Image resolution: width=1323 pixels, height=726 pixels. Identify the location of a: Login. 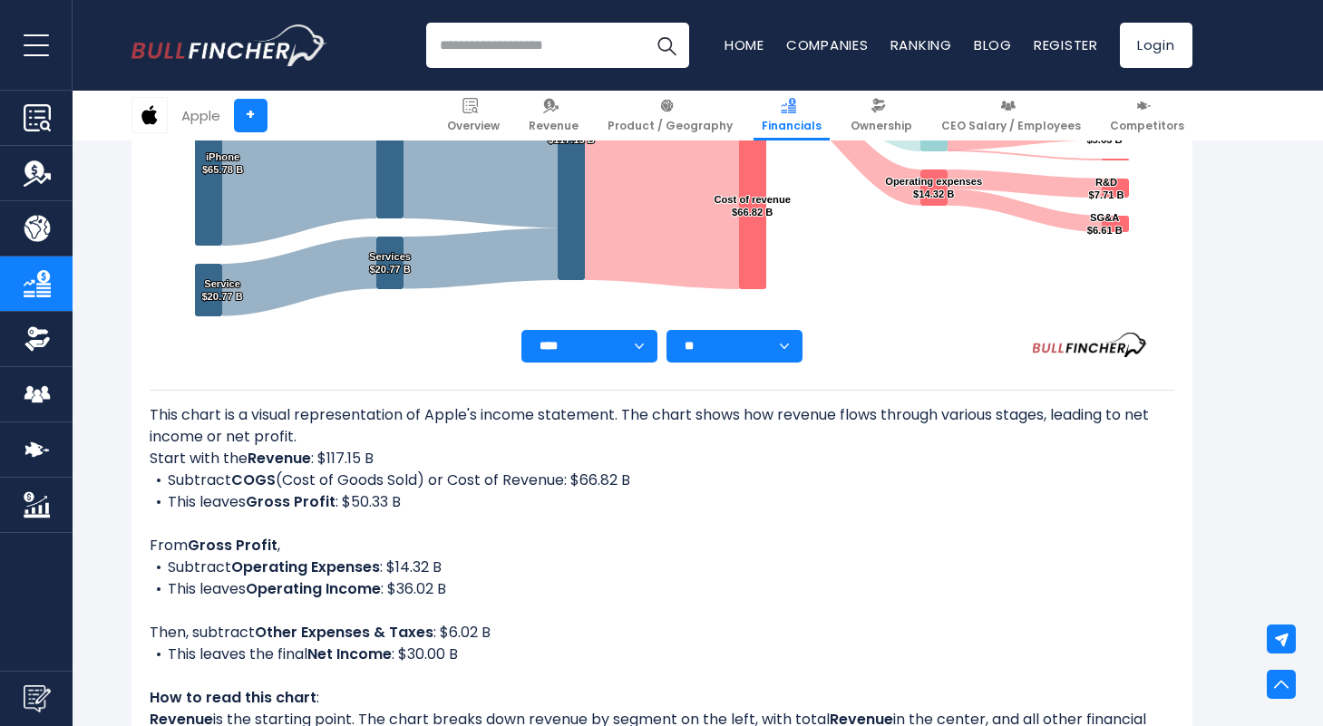
(1156, 45).